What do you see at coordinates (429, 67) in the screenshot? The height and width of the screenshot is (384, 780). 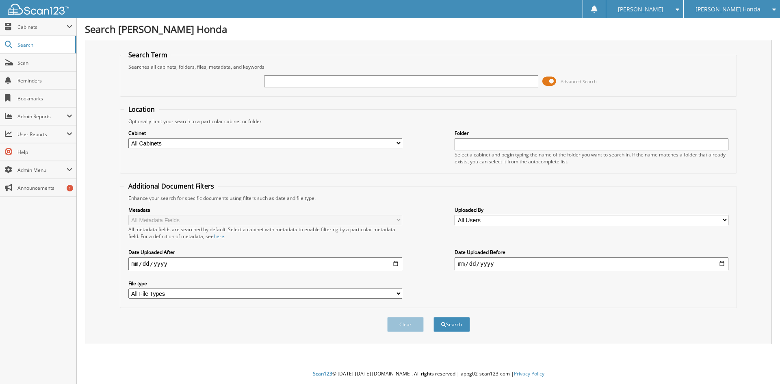 I see `div: Searches all cabinets, folders, files, metadata, and keywords` at bounding box center [429, 67].